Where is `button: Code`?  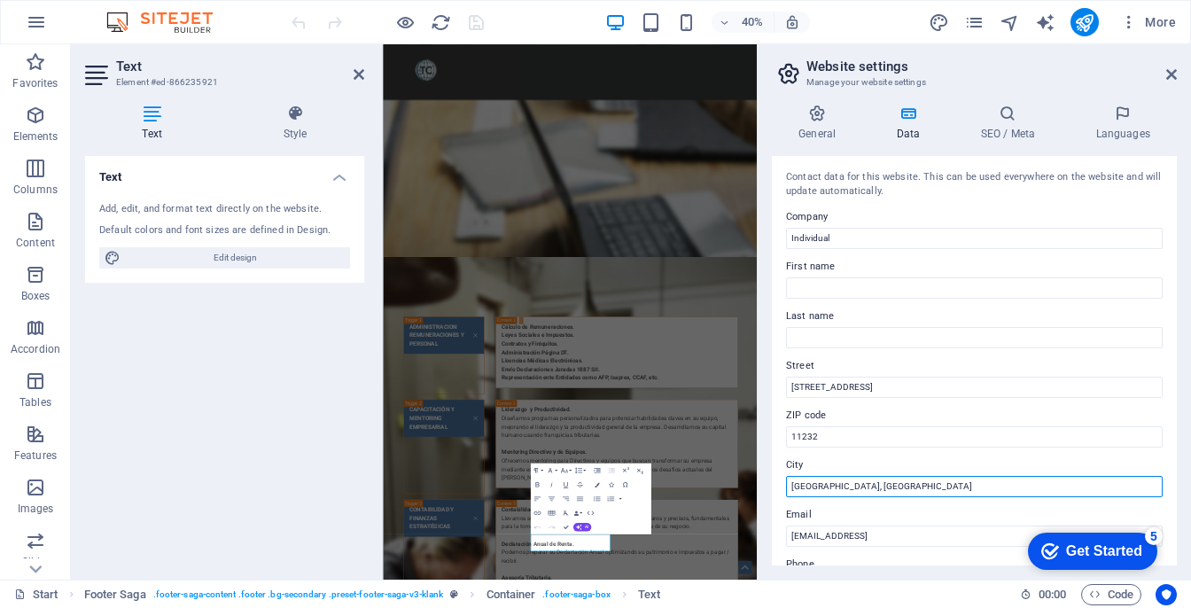
button: Code is located at coordinates (1111, 595).